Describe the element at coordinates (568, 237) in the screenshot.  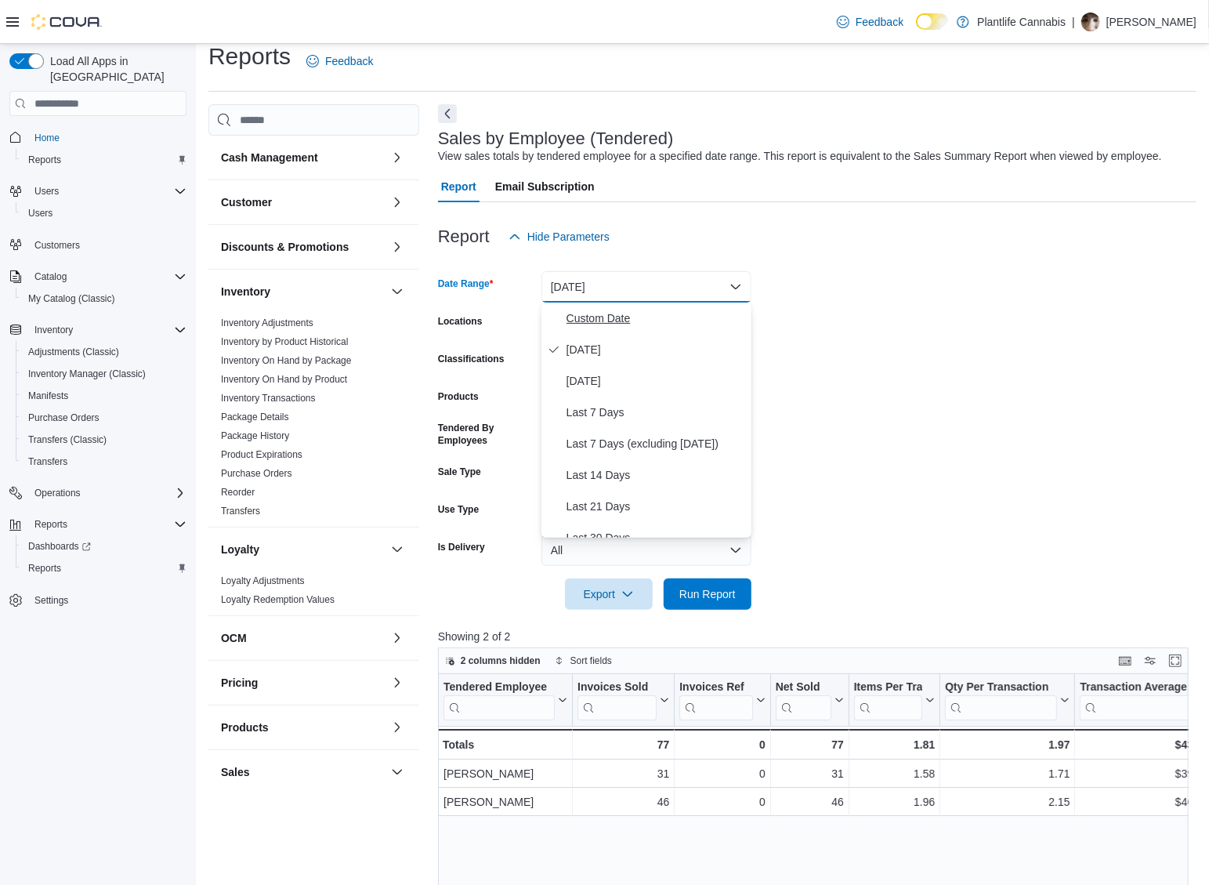
I see `span: Hide Parameters` at that location.